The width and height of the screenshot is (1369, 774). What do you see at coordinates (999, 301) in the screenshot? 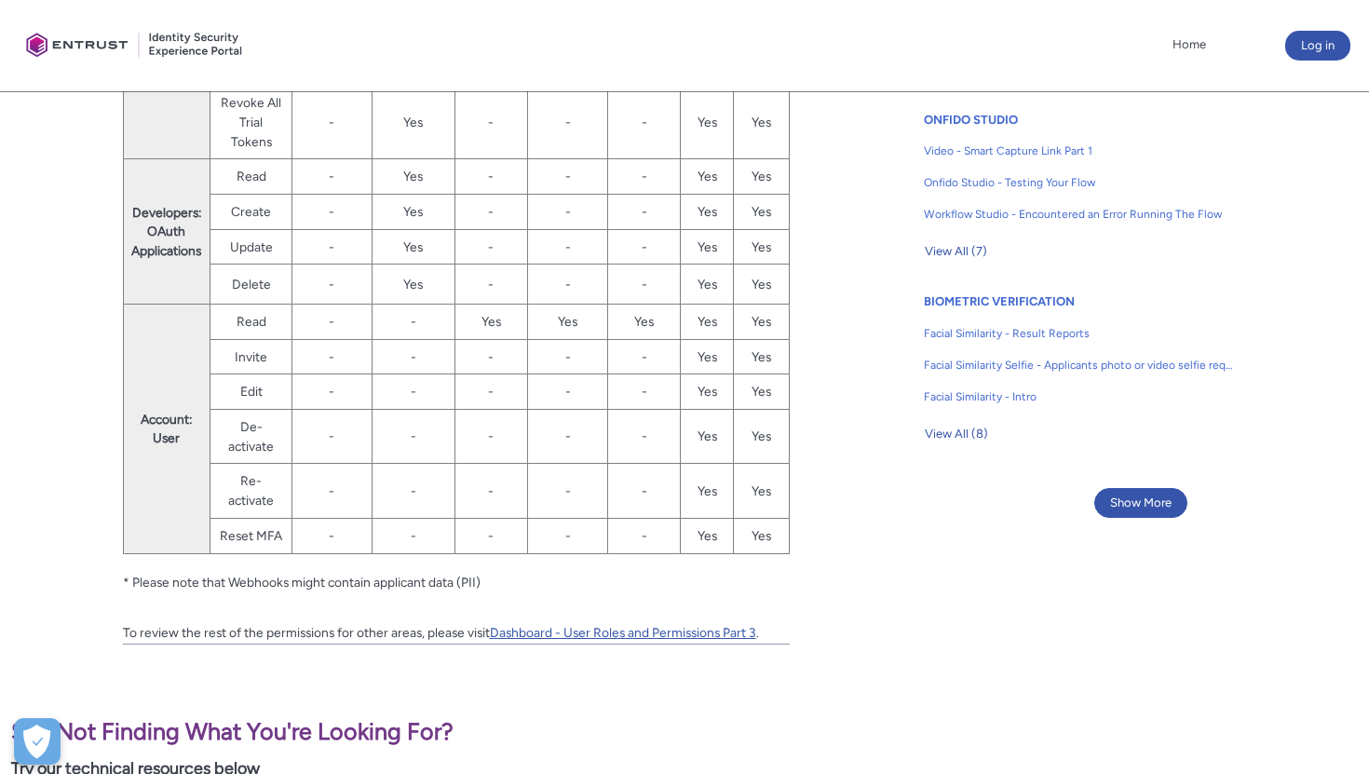
I see `a: BIOMETRIC VERIFICATION` at bounding box center [999, 301].